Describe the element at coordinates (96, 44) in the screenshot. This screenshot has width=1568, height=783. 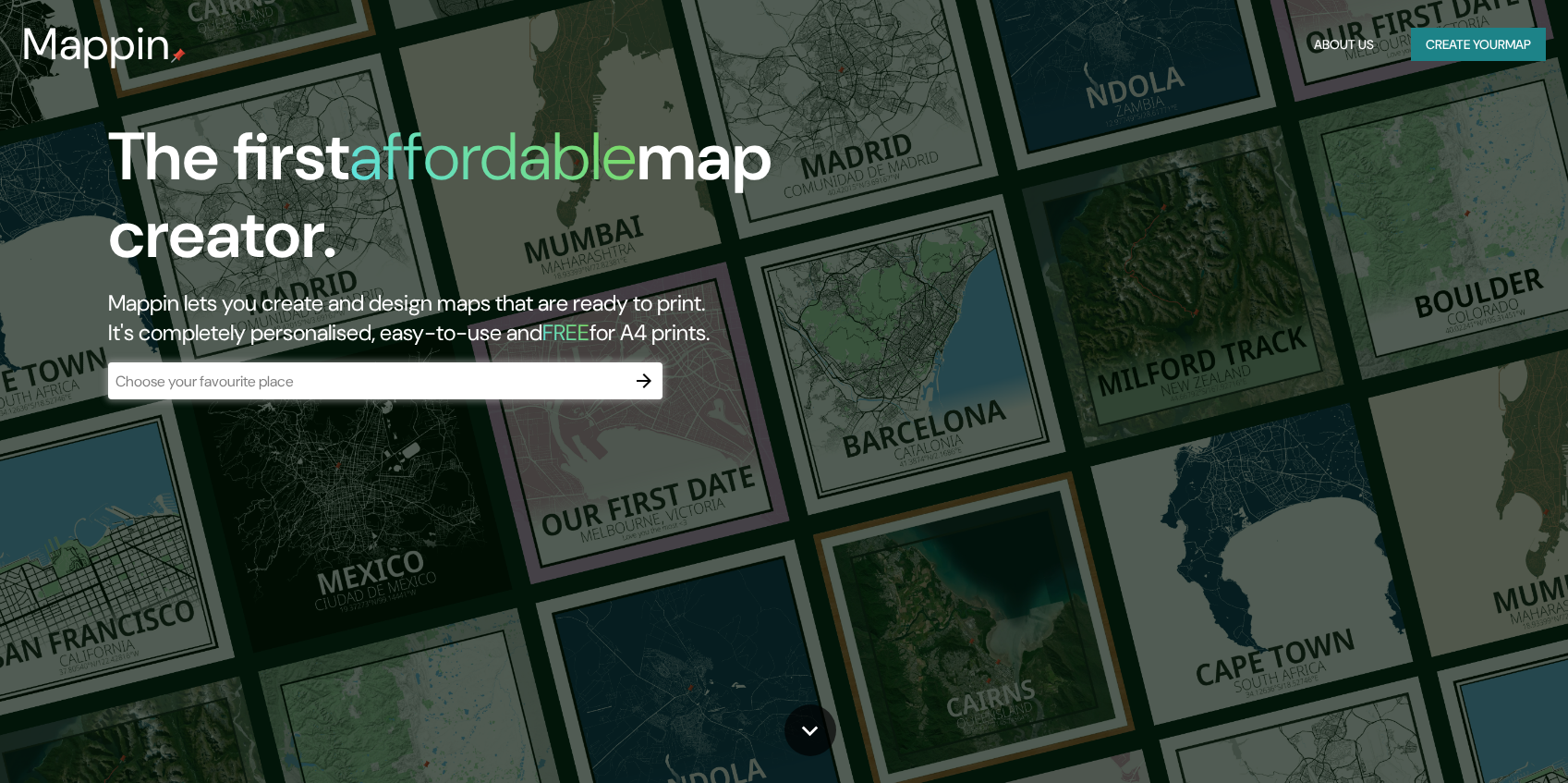
I see `h3: Mappin` at that location.